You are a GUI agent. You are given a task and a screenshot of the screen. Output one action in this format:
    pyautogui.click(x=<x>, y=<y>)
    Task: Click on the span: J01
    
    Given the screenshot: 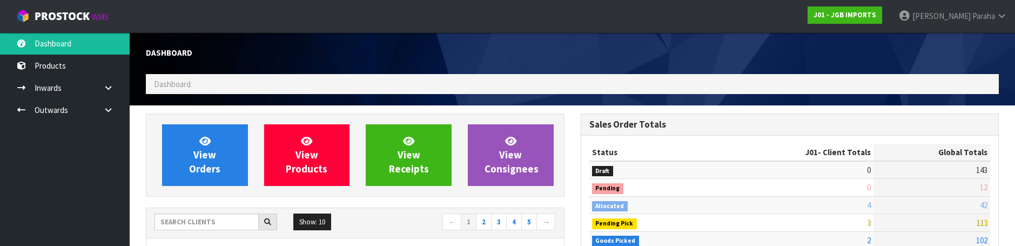 What is the action you would take?
    pyautogui.click(x=812, y=152)
    